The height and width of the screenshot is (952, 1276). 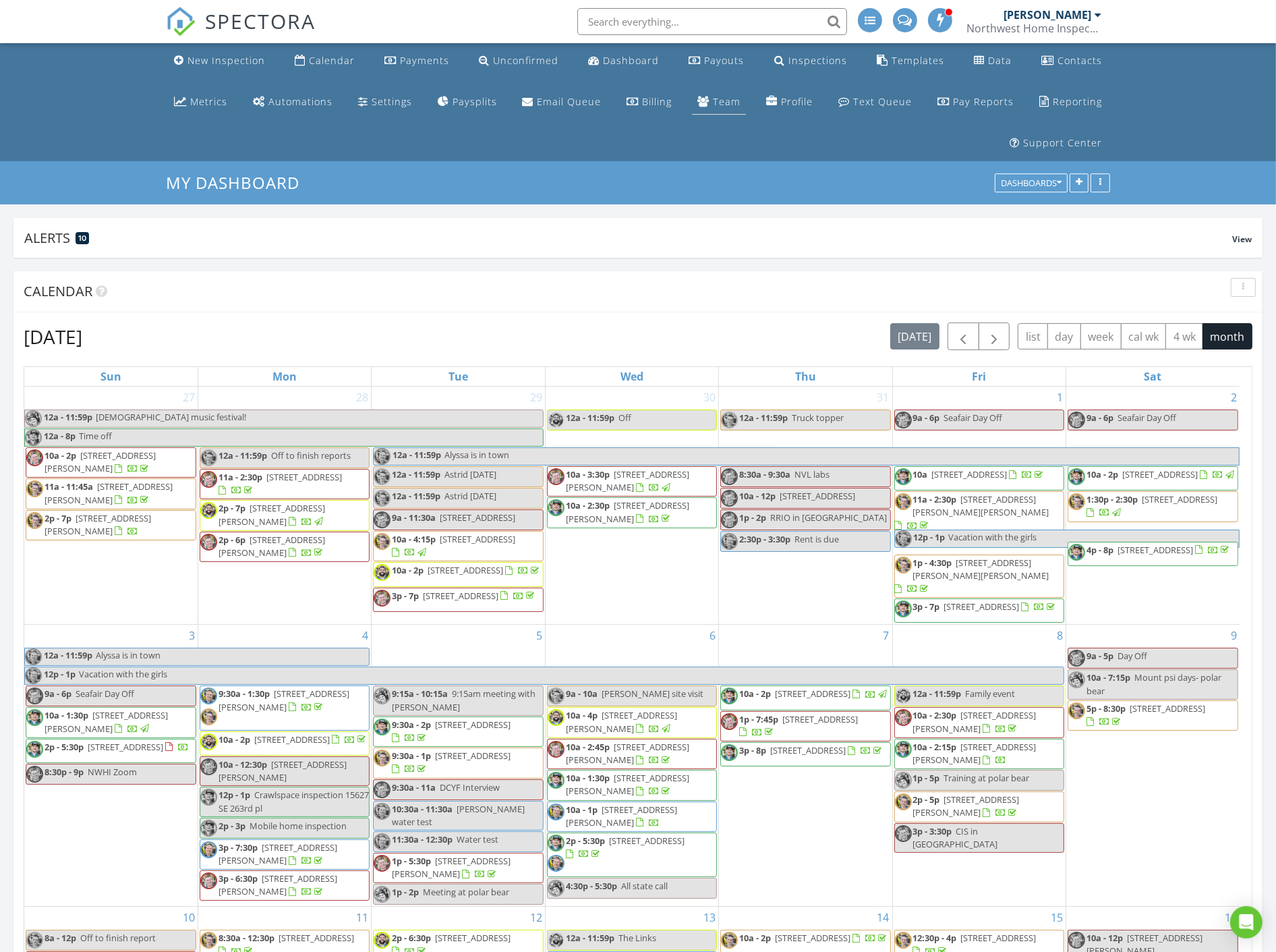 What do you see at coordinates (1100, 550) in the screenshot?
I see `span: 4p - 8p` at bounding box center [1100, 550].